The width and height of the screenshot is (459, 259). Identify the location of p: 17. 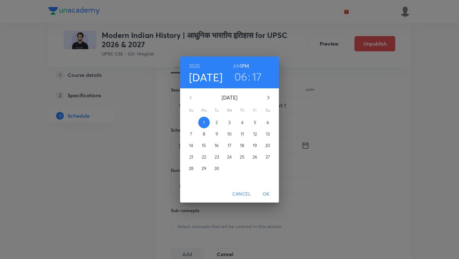
(229, 145).